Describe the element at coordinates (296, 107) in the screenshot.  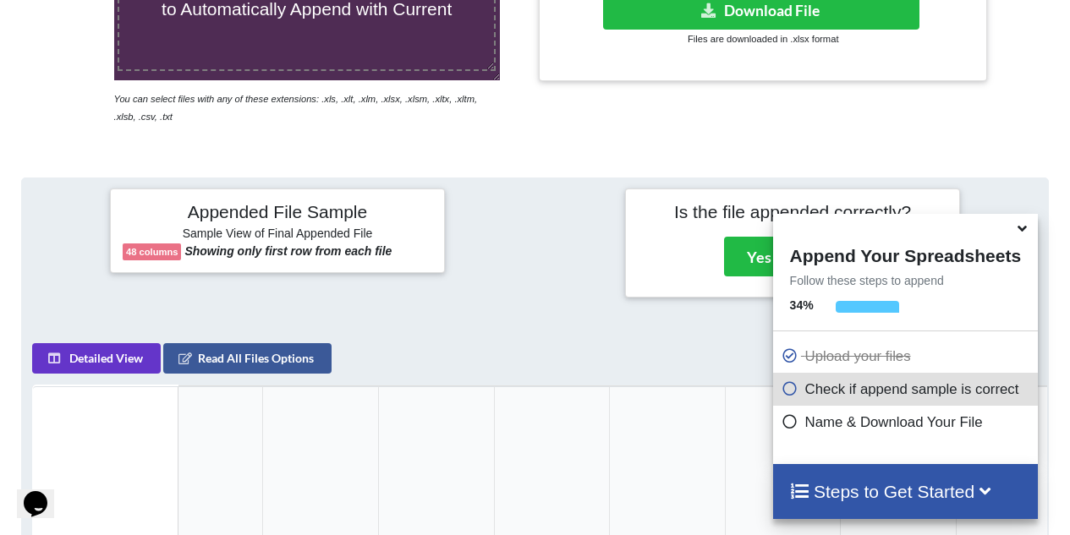
I see `i: You can select files with any of these extensions: .xls, .xlt, .xlm, .xlsx, .xlsm, .xltx, .xltm, ...` at that location.